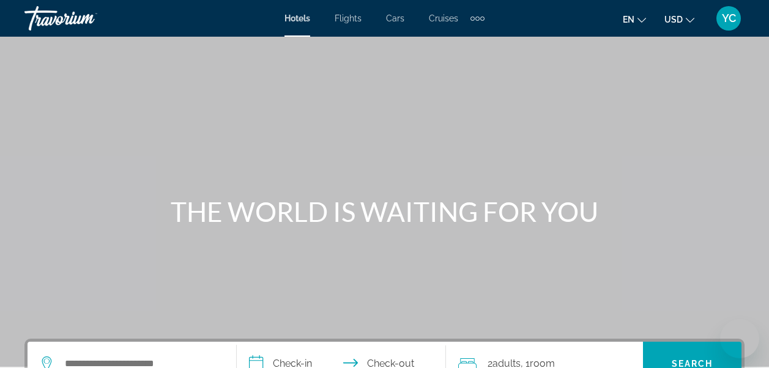  I want to click on button: Change currency, so click(679, 19).